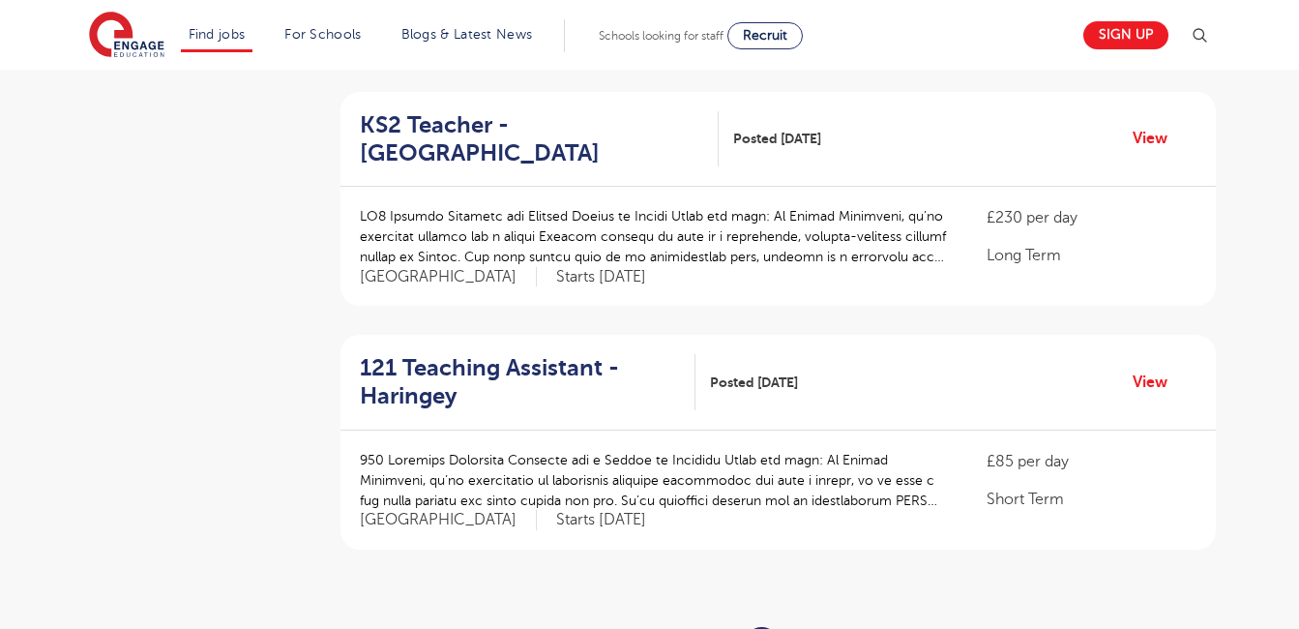 The width and height of the screenshot is (1299, 629). Describe the element at coordinates (1126, 35) in the screenshot. I see `a: Sign up` at that location.